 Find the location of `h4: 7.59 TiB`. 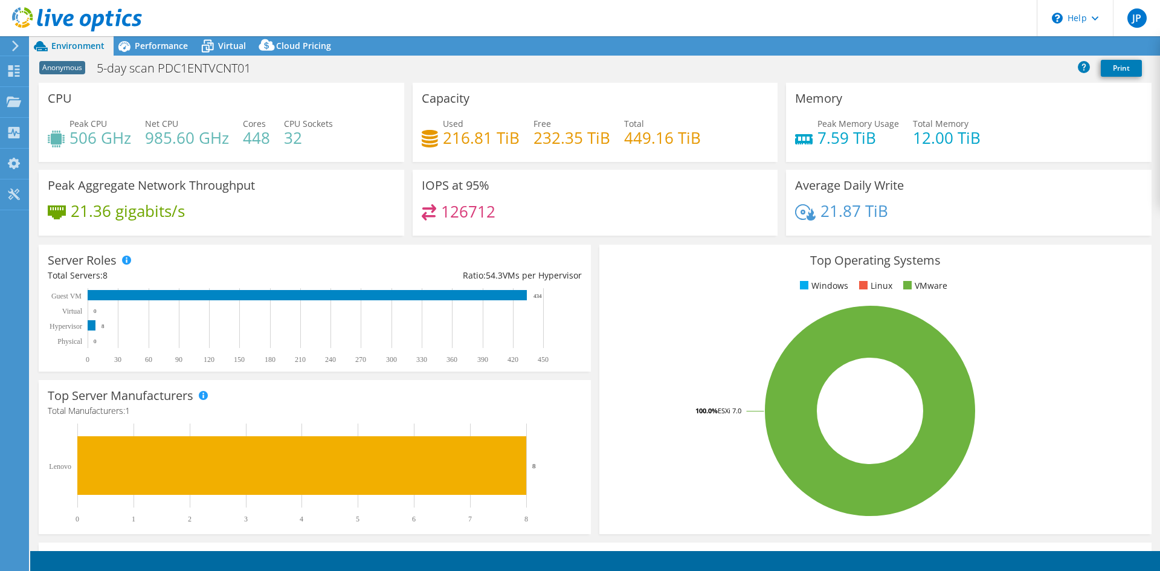

h4: 7.59 TiB is located at coordinates (858, 138).